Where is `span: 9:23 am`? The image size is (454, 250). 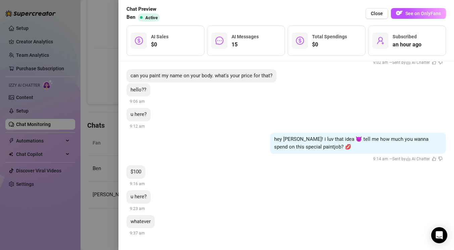
span: 9:23 am is located at coordinates (137, 209).